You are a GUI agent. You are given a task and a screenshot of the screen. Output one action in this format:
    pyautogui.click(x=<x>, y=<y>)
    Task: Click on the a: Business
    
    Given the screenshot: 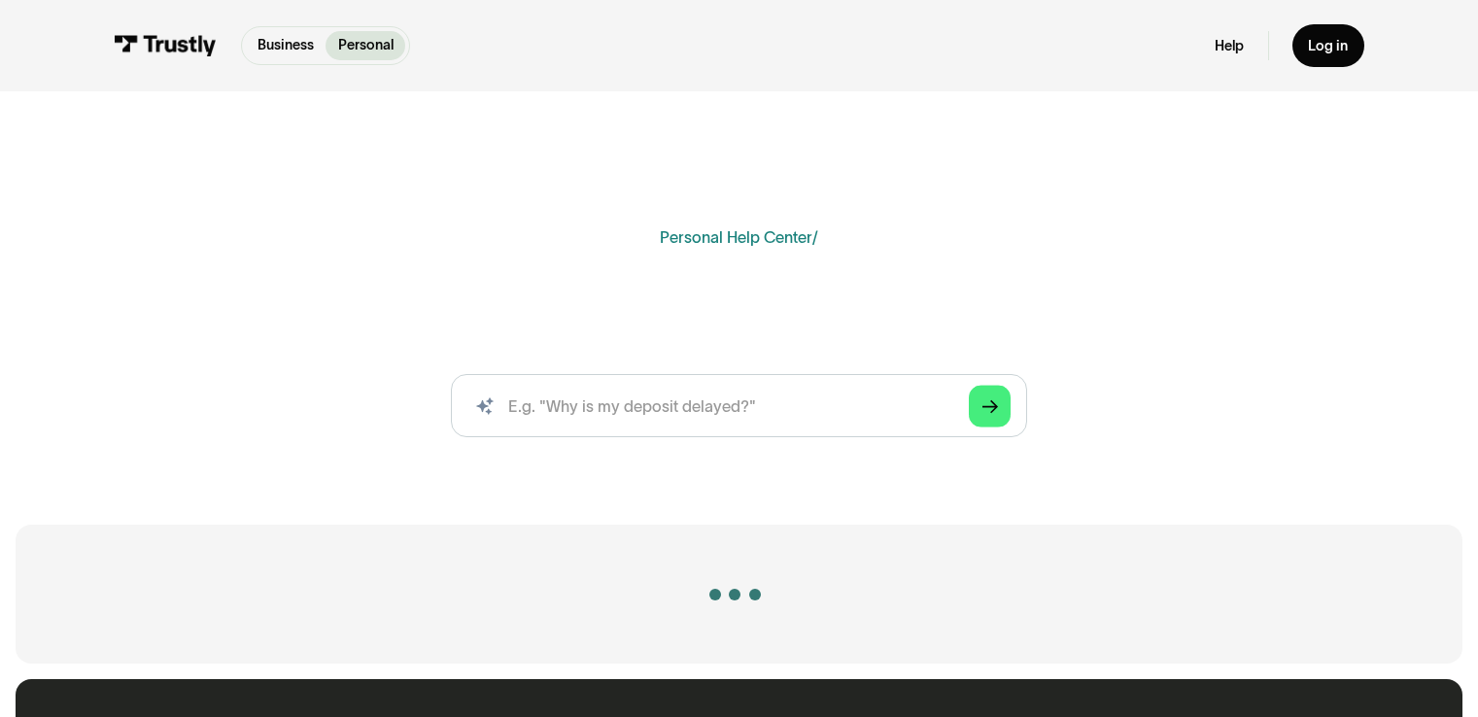 What is the action you would take?
    pyautogui.click(x=286, y=46)
    